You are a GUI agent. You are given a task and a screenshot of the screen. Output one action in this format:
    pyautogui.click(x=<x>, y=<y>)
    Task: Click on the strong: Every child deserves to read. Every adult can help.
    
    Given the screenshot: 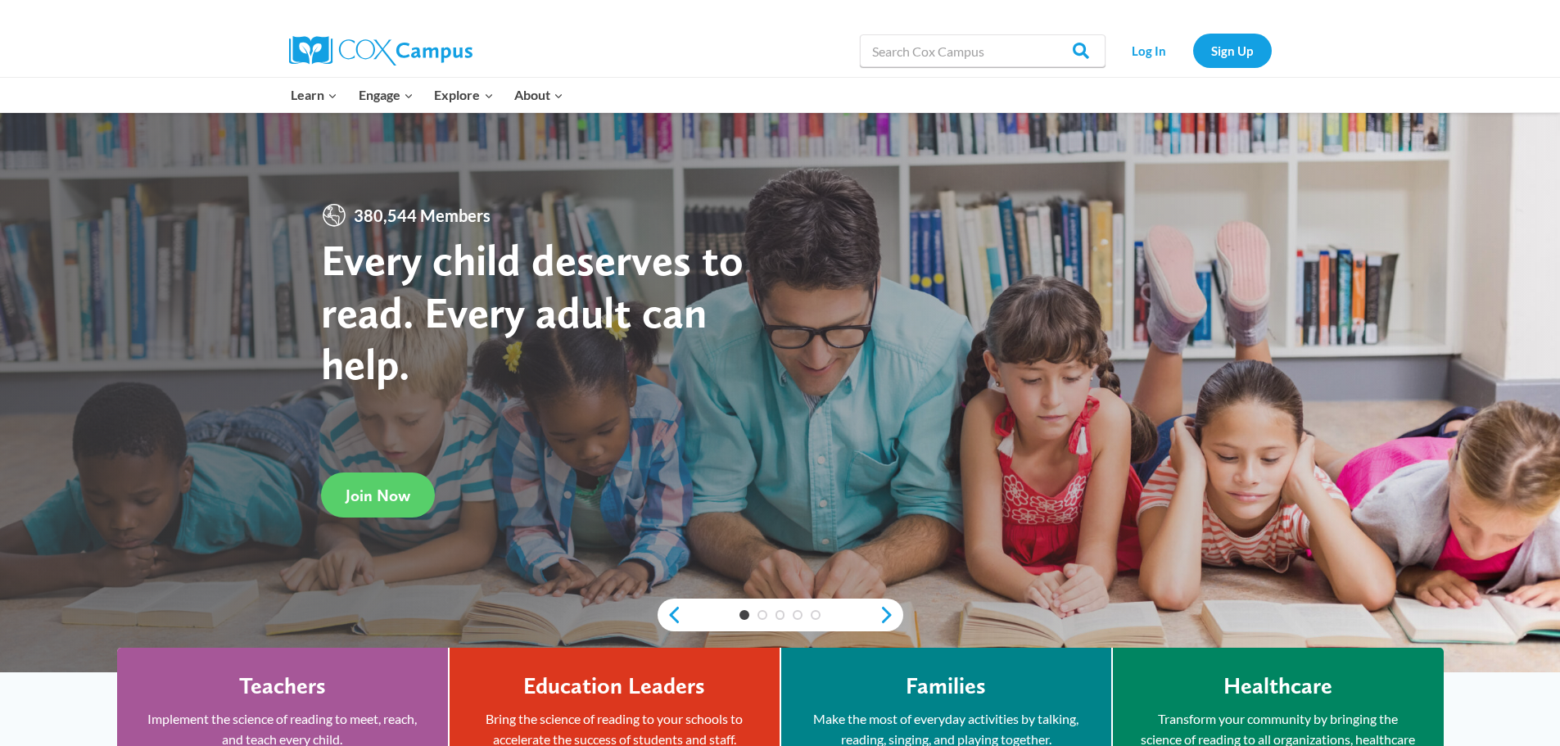 What is the action you would take?
    pyautogui.click(x=532, y=311)
    